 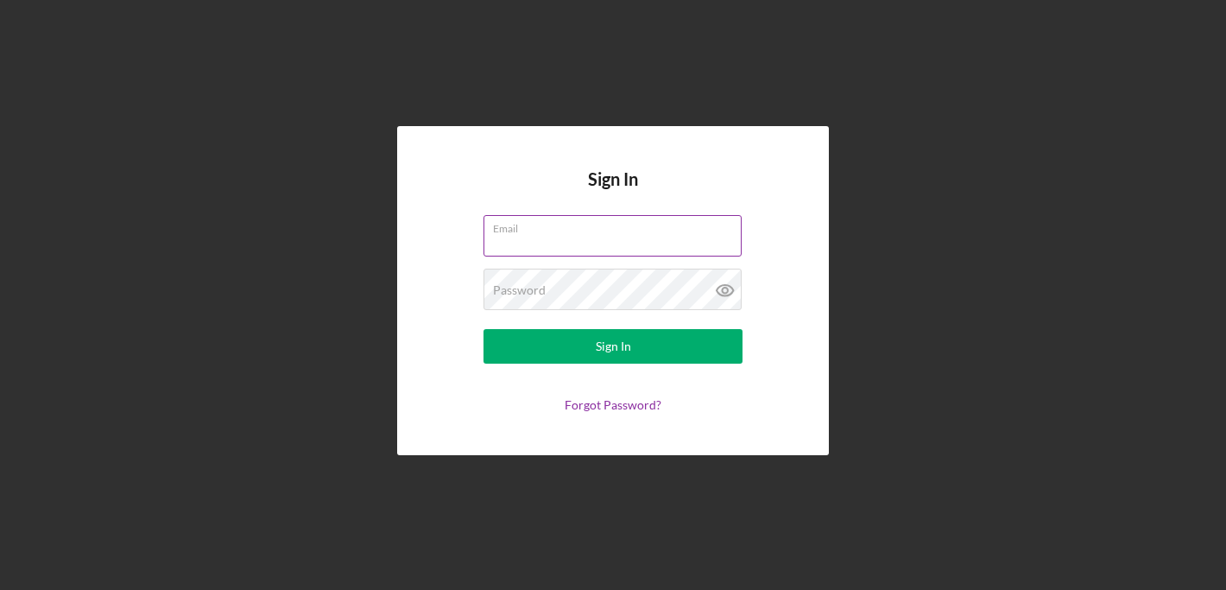 I want to click on a: Forgot Password?, so click(x=613, y=404).